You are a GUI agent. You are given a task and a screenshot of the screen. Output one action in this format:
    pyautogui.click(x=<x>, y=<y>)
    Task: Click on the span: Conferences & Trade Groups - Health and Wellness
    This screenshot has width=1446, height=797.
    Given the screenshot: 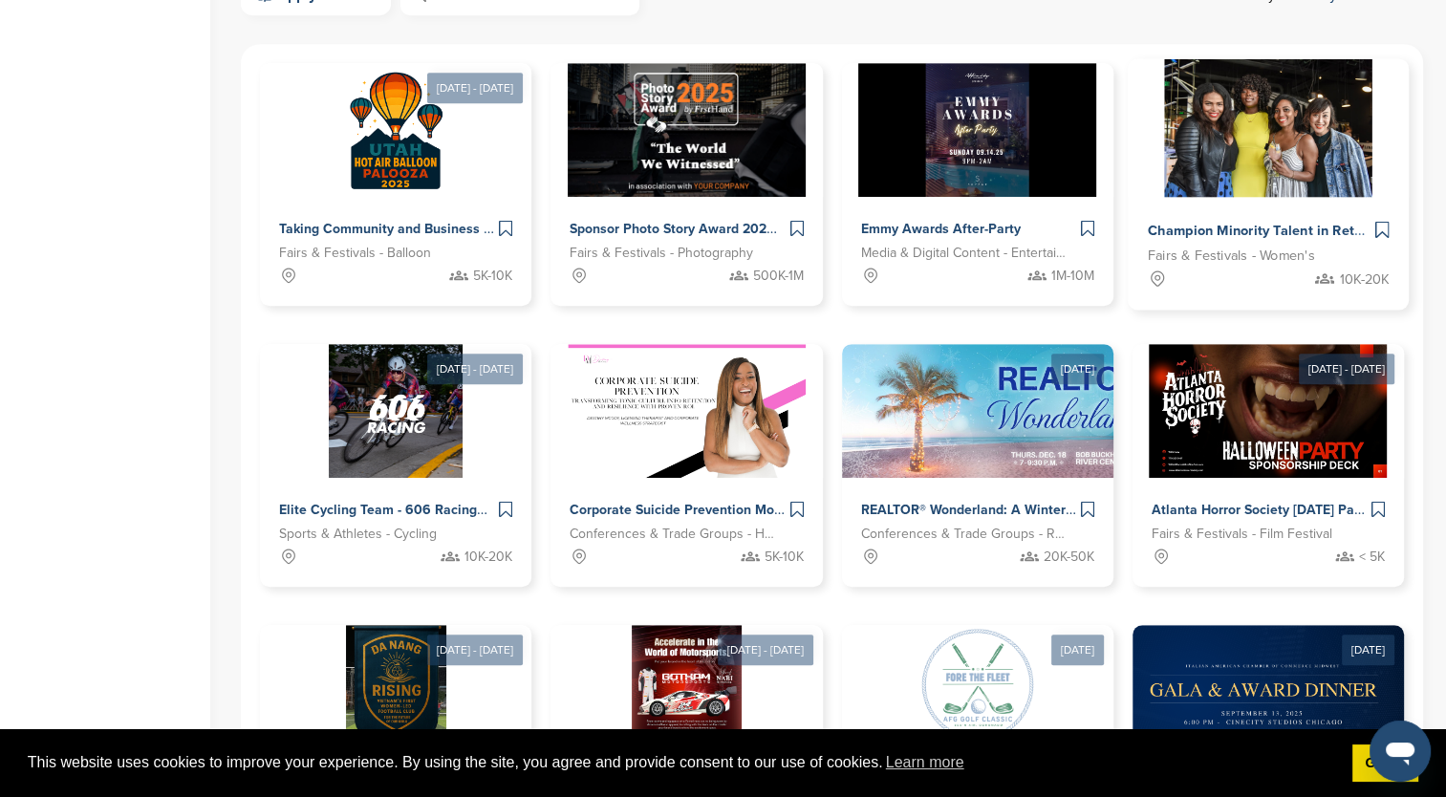 What is the action you would take?
    pyautogui.click(x=672, y=534)
    